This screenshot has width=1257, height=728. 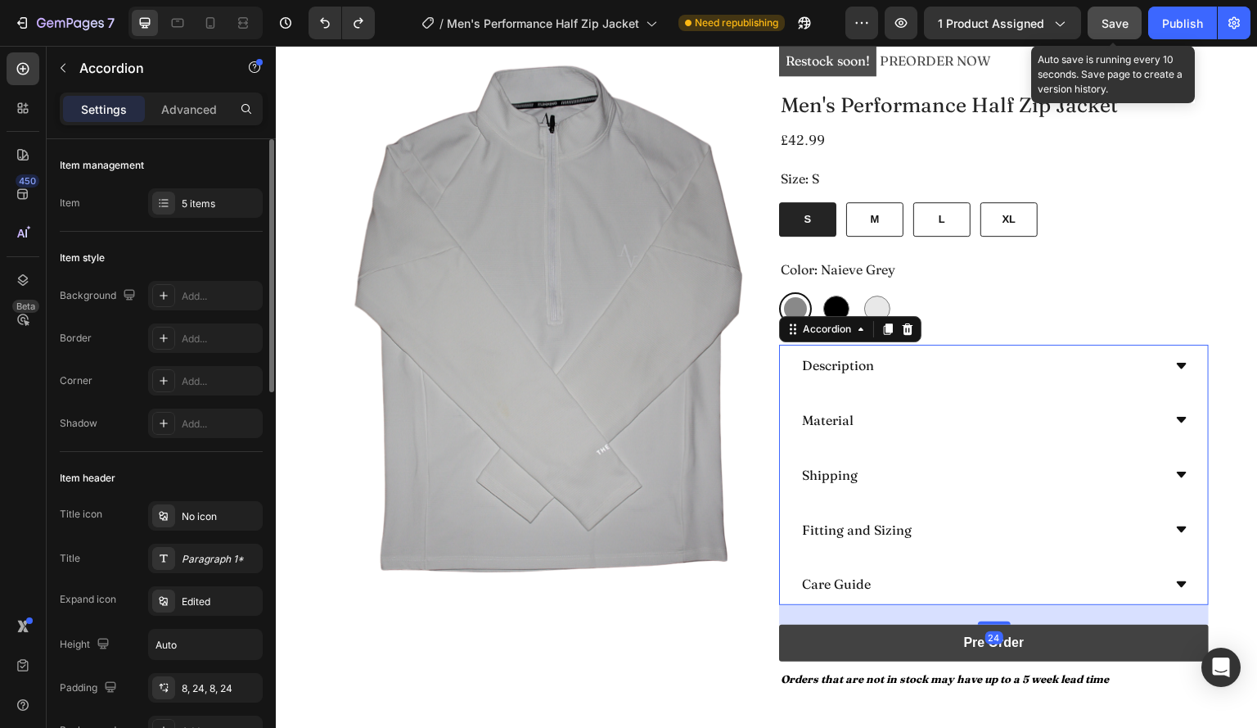 What do you see at coordinates (552, 374) in the screenshot?
I see `p: Material` at bounding box center [552, 374].